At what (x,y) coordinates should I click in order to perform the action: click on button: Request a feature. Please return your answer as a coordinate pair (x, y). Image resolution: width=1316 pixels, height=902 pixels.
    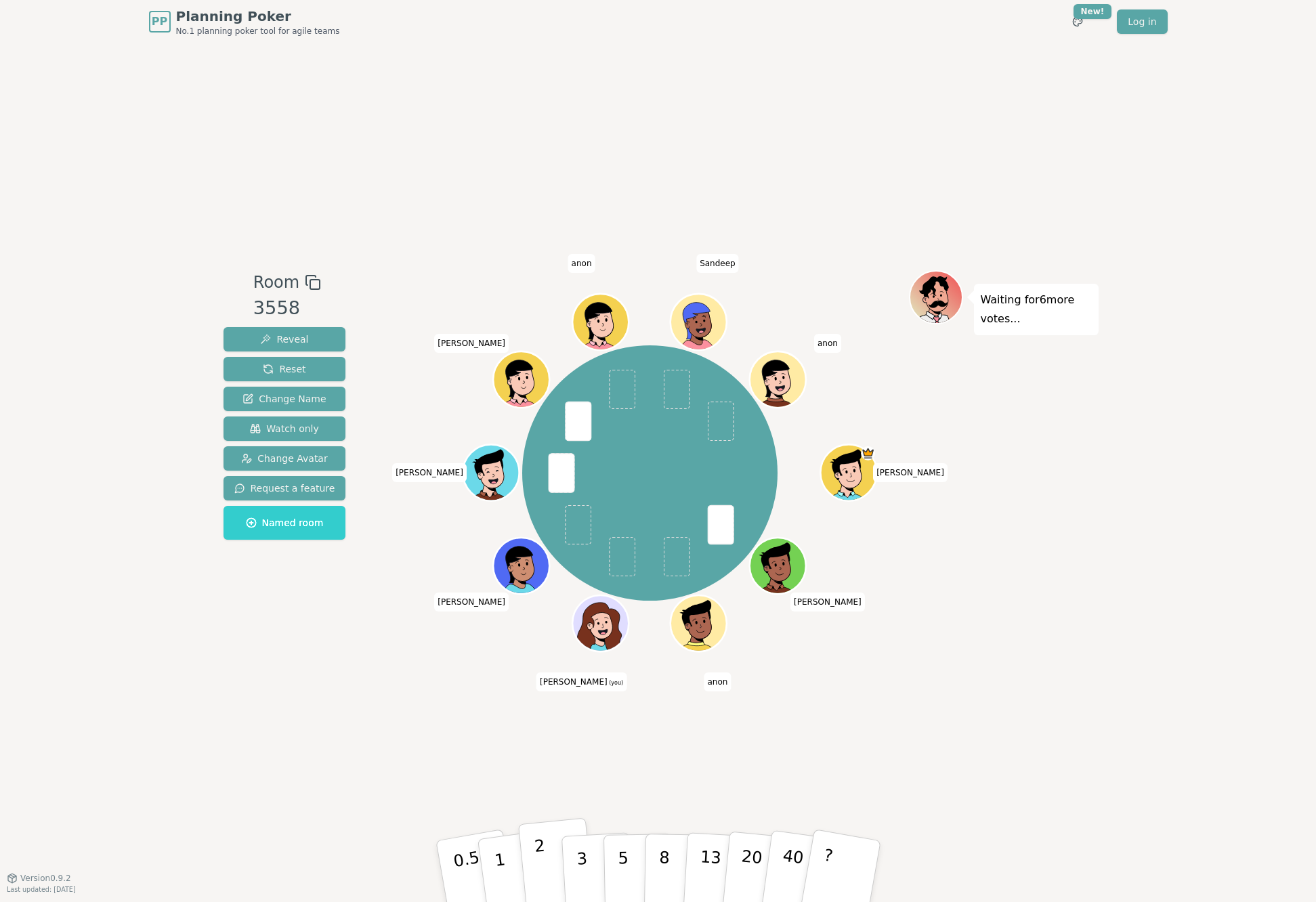
    Looking at the image, I should click on (284, 488).